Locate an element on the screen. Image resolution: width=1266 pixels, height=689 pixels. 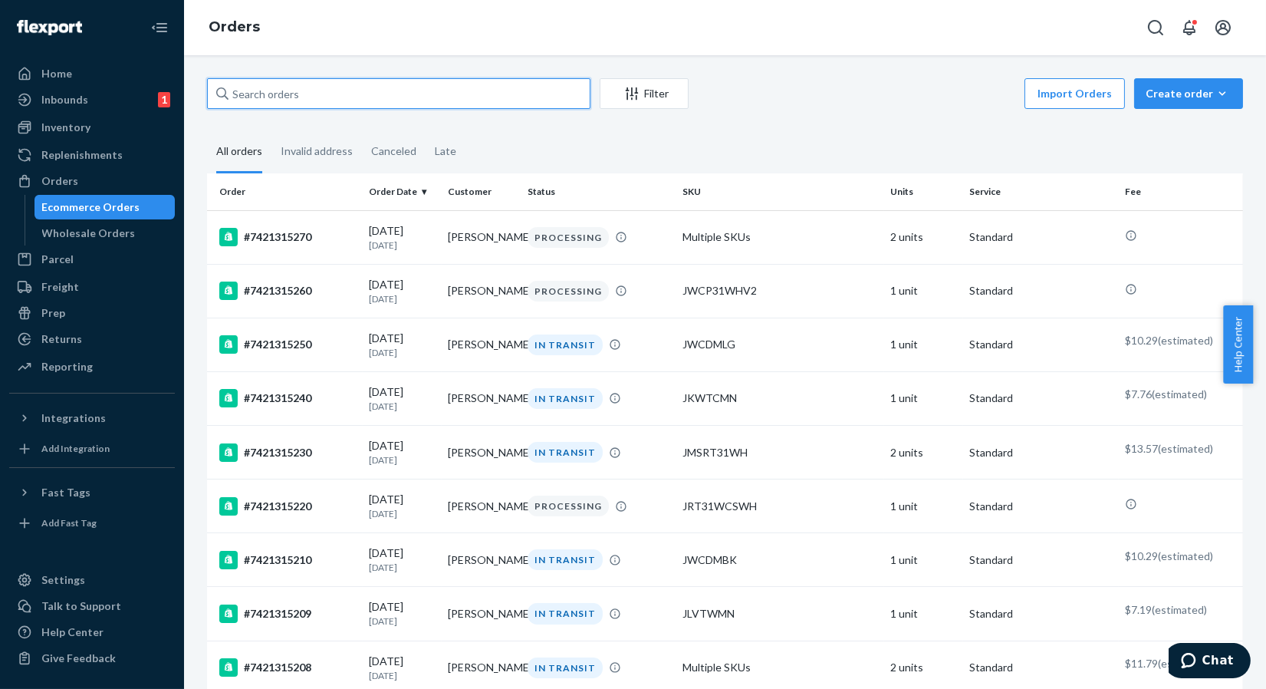
button: Close Navigation is located at coordinates (159, 28).